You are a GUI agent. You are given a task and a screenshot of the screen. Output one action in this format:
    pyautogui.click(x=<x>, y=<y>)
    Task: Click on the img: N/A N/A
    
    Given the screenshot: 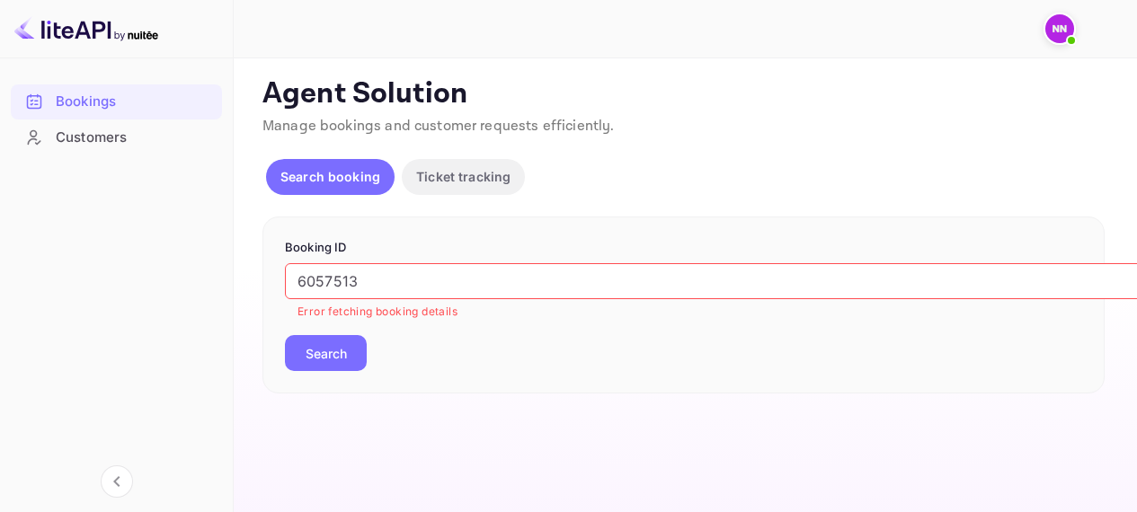 What is the action you would take?
    pyautogui.click(x=1060, y=29)
    